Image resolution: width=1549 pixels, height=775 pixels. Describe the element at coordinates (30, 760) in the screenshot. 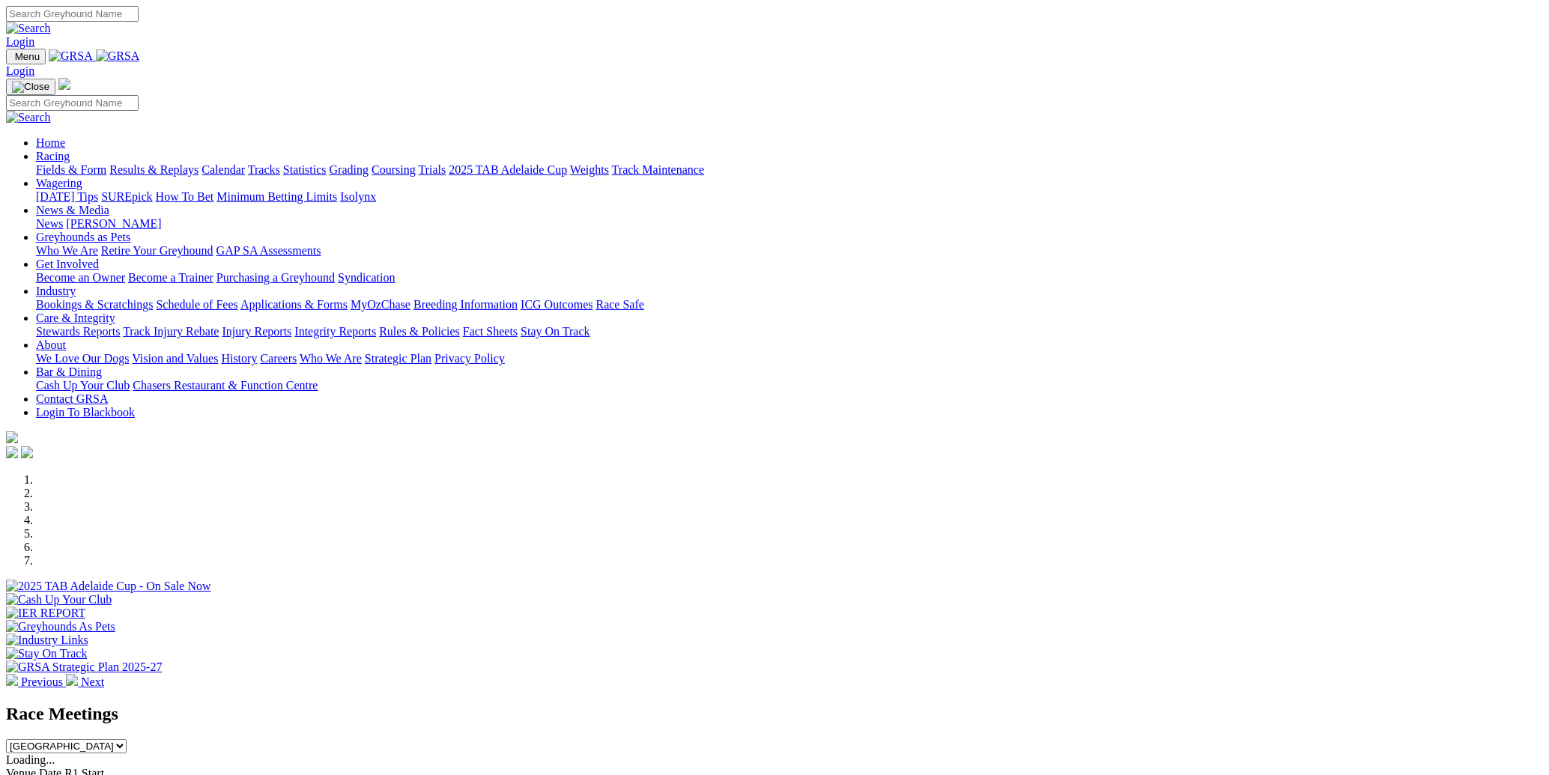

I see `span: Loading...` at that location.